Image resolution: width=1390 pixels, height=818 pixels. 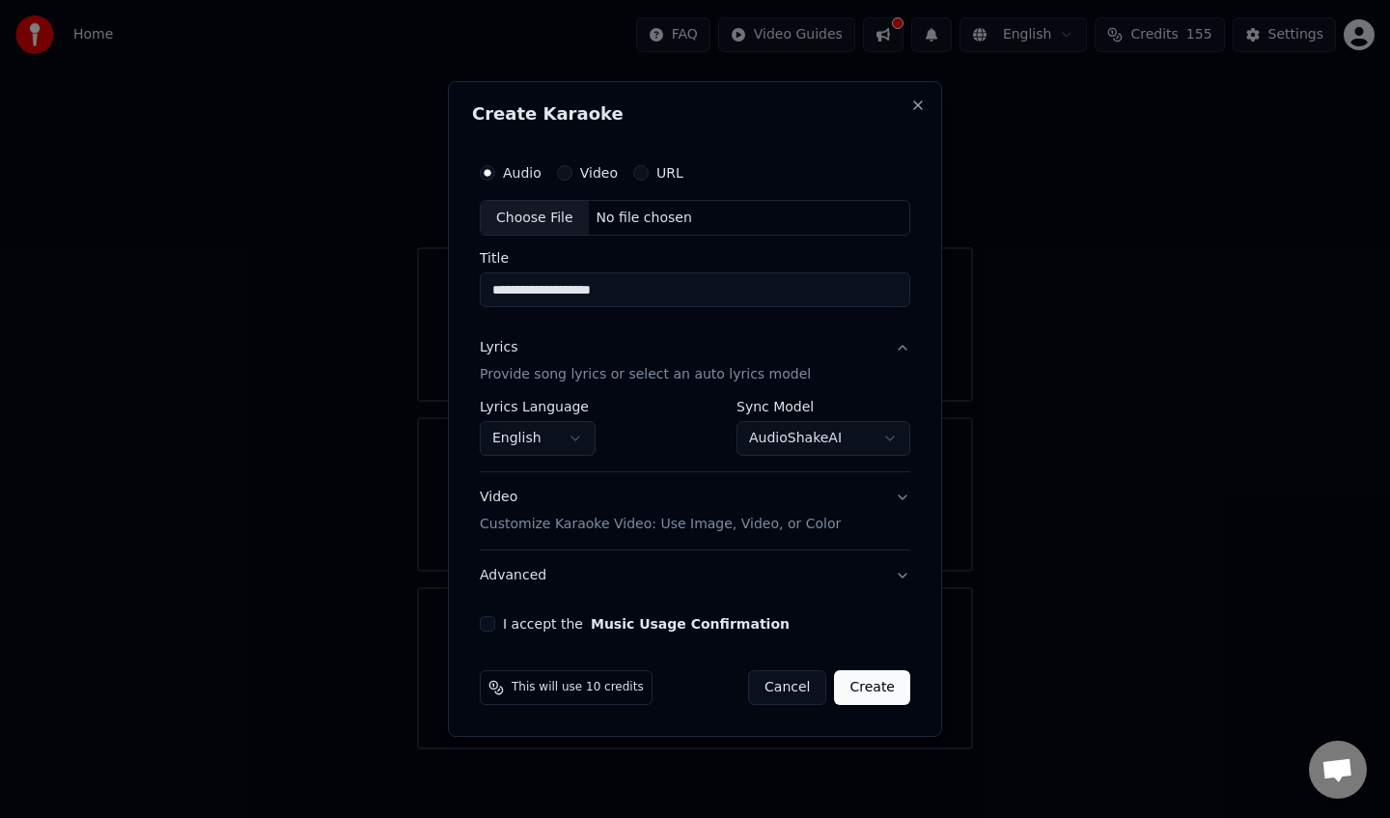 What do you see at coordinates (670, 173) in the screenshot?
I see `label: URL` at bounding box center [670, 173].